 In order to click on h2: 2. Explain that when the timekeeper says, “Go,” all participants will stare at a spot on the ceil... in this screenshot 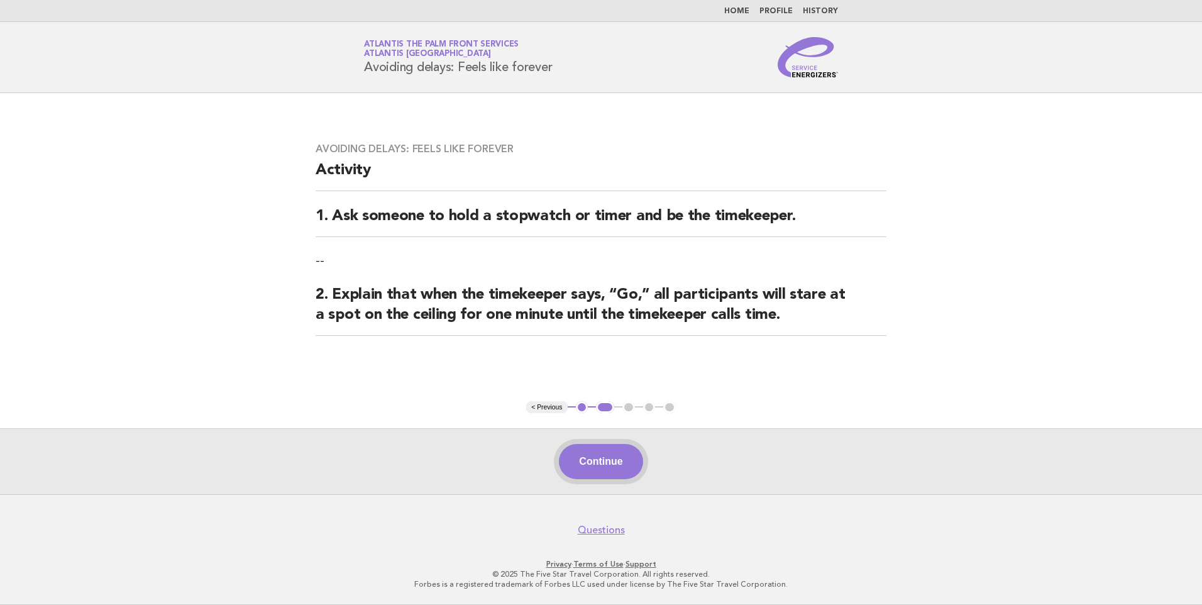, I will do `click(601, 310)`.